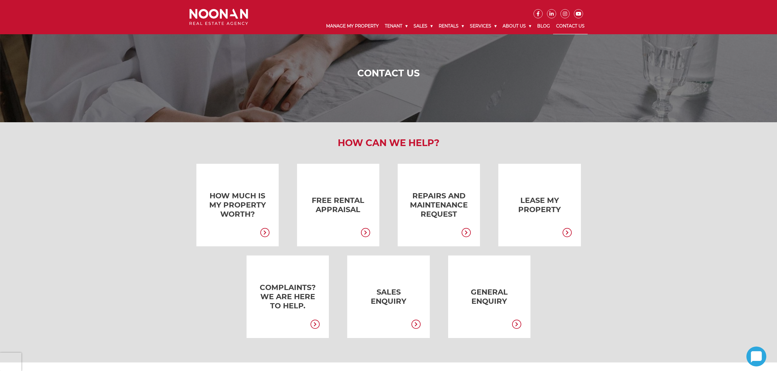 Image resolution: width=777 pixels, height=371 pixels. I want to click on a: About Us, so click(517, 26).